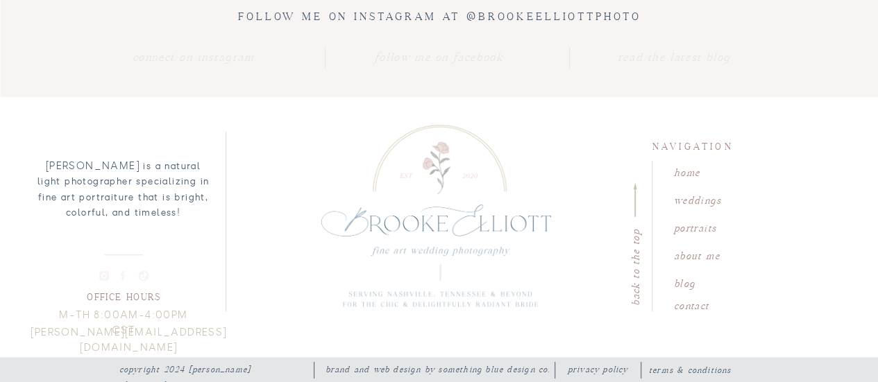 Image resolution: width=878 pixels, height=382 pixels. Describe the element at coordinates (713, 198) in the screenshot. I see `a: weddings` at that location.